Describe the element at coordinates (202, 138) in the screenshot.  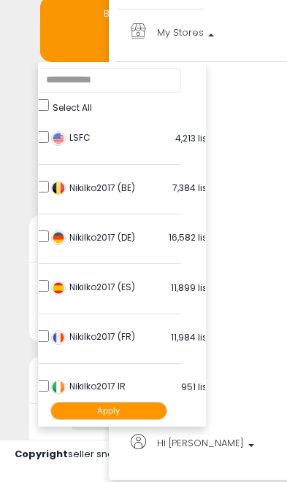
I see `span: 4,213 listings` at that location.